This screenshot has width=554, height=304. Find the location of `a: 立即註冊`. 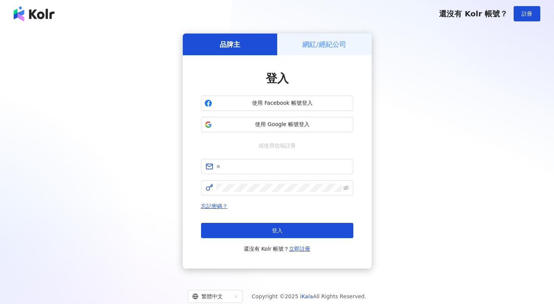

a: 立即註冊 is located at coordinates (300, 249).